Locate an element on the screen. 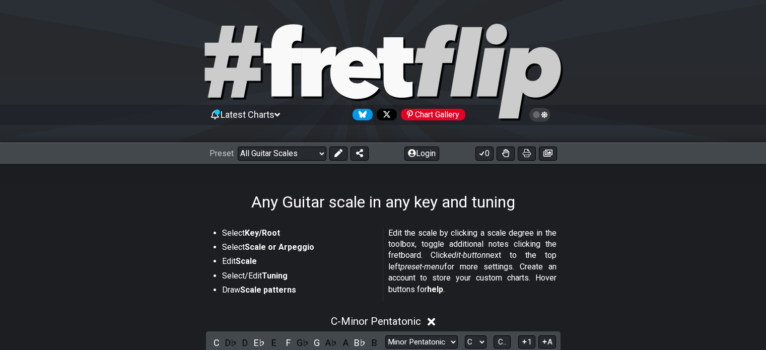 The width and height of the screenshot is (766, 350). select: Scale is located at coordinates (421, 342).